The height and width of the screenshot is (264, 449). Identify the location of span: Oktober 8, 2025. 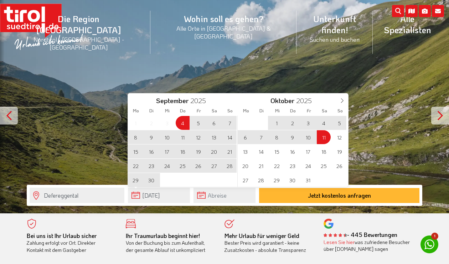
(276, 137).